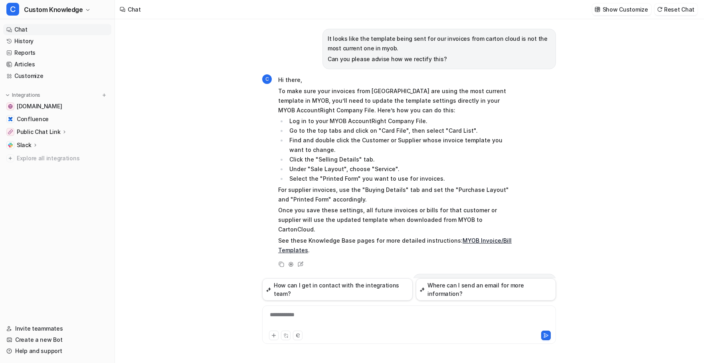 The width and height of the screenshot is (704, 363). What do you see at coordinates (622, 9) in the screenshot?
I see `button: Show Customize` at bounding box center [622, 9].